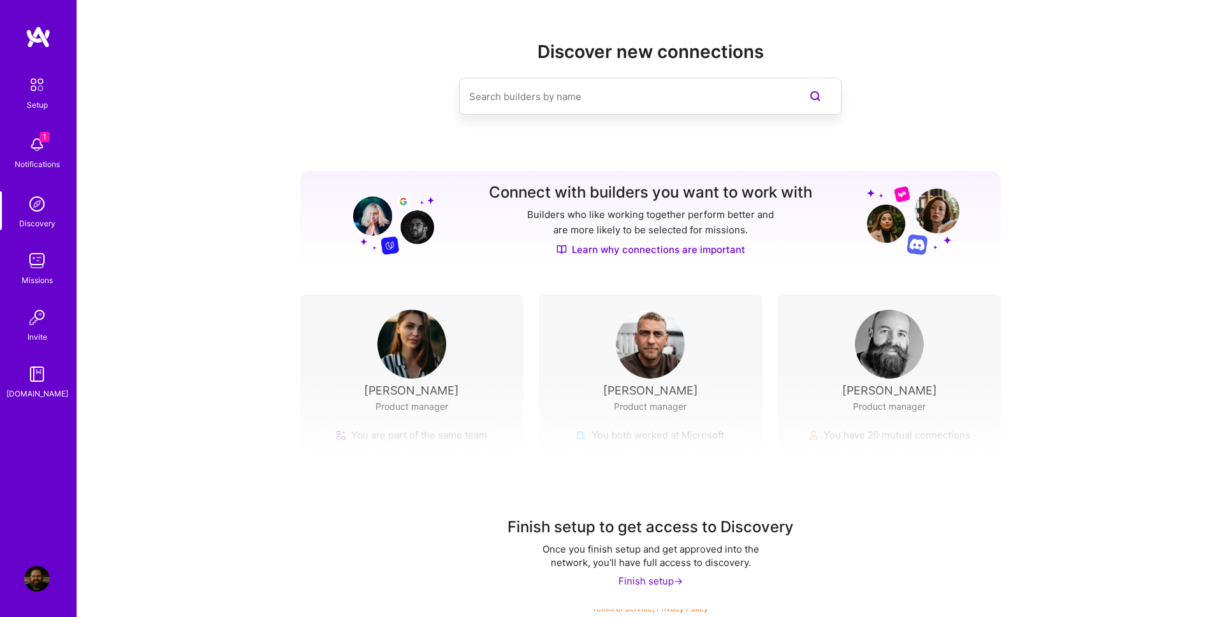 This screenshot has height=617, width=1224. Describe the element at coordinates (651, 556) in the screenshot. I see `div: Once you finish setup and get approved into the network, you'll have full access to discovery.` at that location.